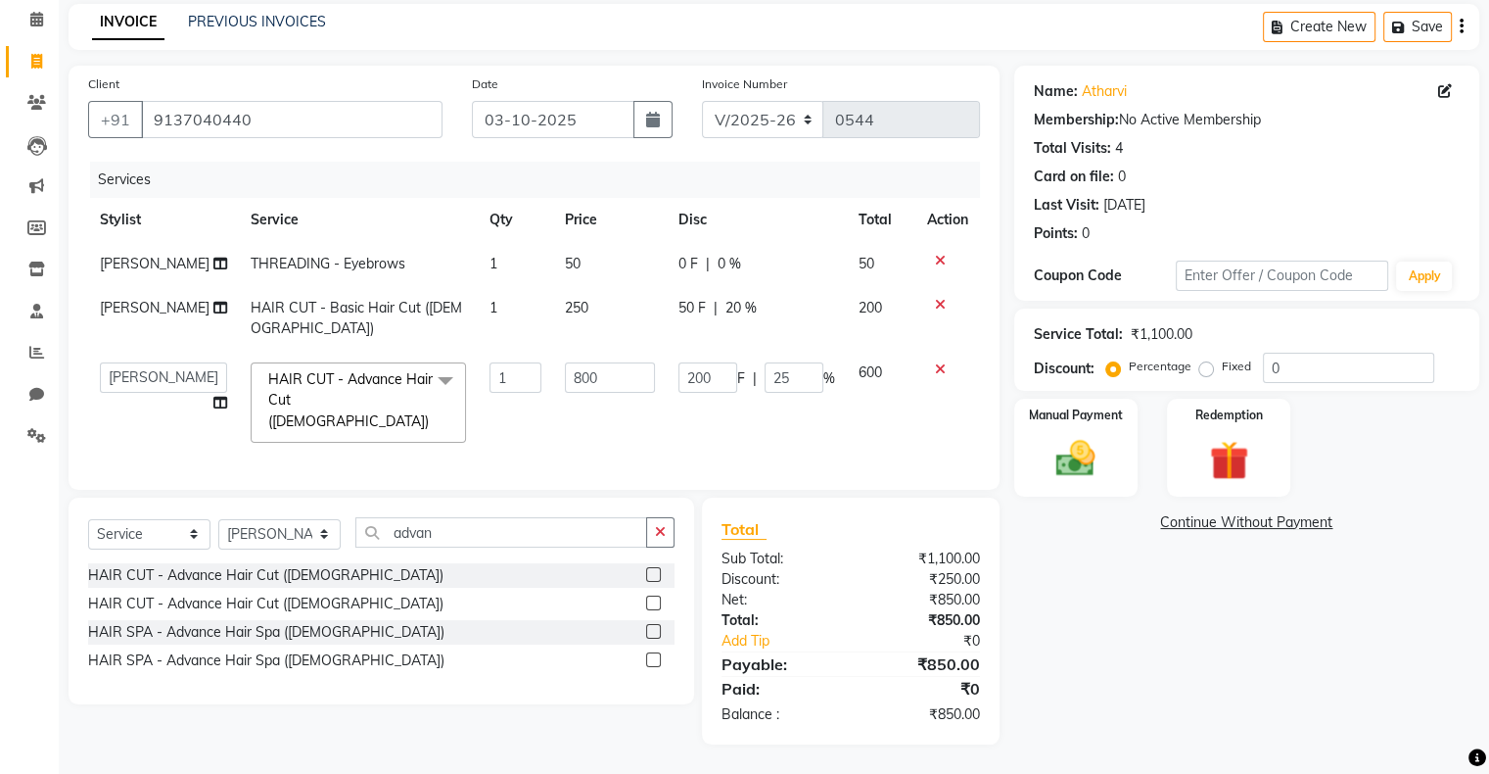 This screenshot has width=1489, height=774. What do you see at coordinates (741, 378) in the screenshot?
I see `span: F` at bounding box center [741, 378].